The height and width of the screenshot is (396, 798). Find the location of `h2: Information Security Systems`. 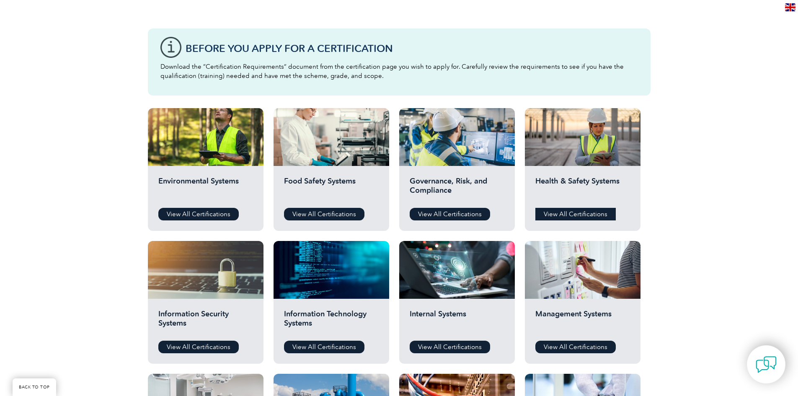

h2: Information Security Systems is located at coordinates (206, 322).